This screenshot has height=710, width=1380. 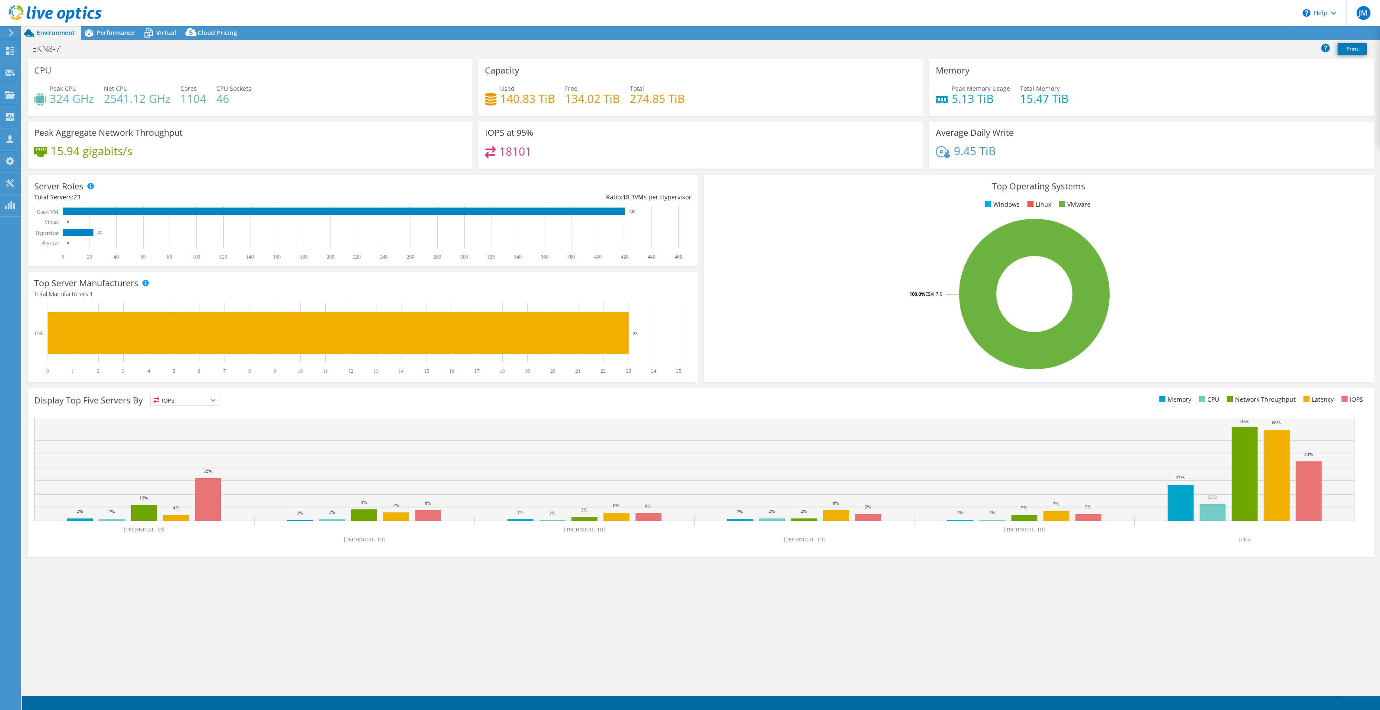 I want to click on h4: Total Manufacturers:, so click(x=362, y=294).